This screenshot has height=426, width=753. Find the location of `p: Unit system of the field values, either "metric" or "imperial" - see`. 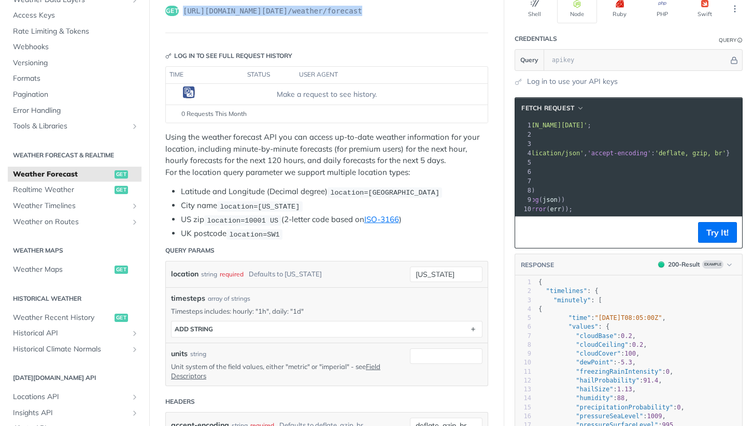

p: Unit system of the field values, either "metric" or "imperial" - see is located at coordinates (282, 372).